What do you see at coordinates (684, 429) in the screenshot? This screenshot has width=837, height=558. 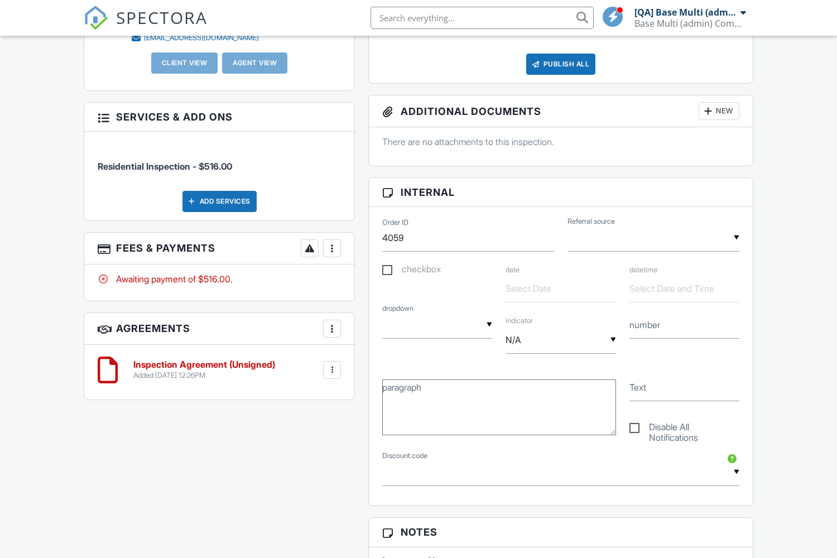 I see `label: Disable All Notifications` at bounding box center [684, 429].